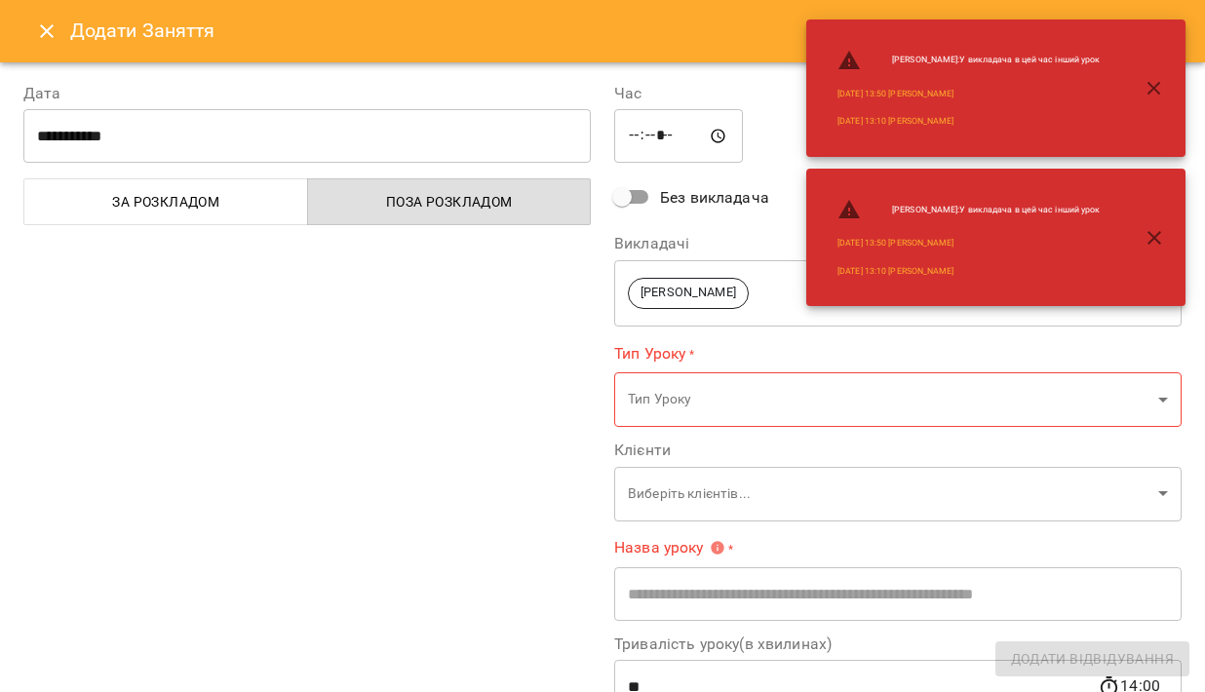 This screenshot has height=692, width=1205. Describe the element at coordinates (898, 644) in the screenshot. I see `label: Тривалість уроку(в хвилинах)` at that location.